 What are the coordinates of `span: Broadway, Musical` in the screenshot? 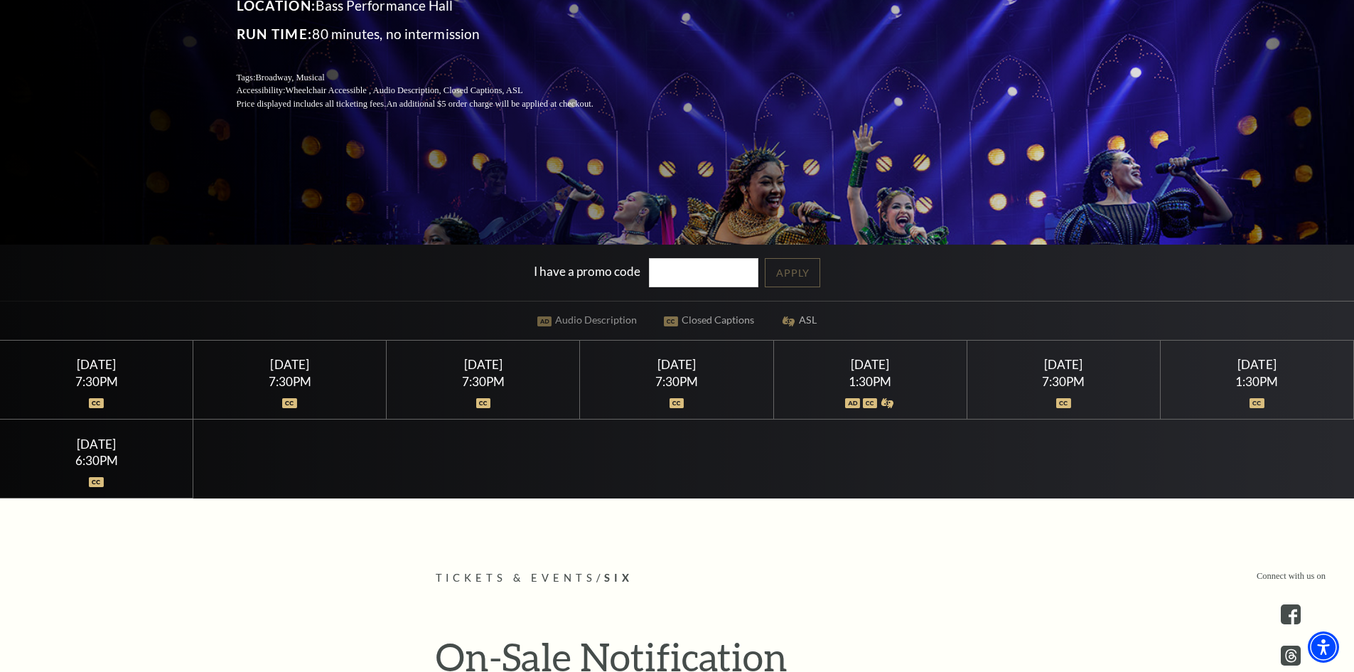 It's located at (289, 77).